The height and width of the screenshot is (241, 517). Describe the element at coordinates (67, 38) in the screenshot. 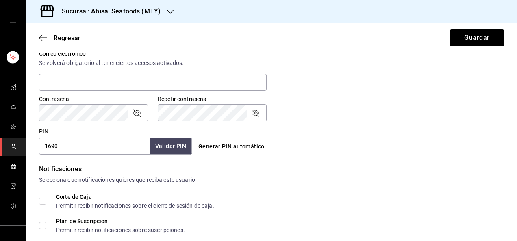

I see `span: Regresar` at that location.